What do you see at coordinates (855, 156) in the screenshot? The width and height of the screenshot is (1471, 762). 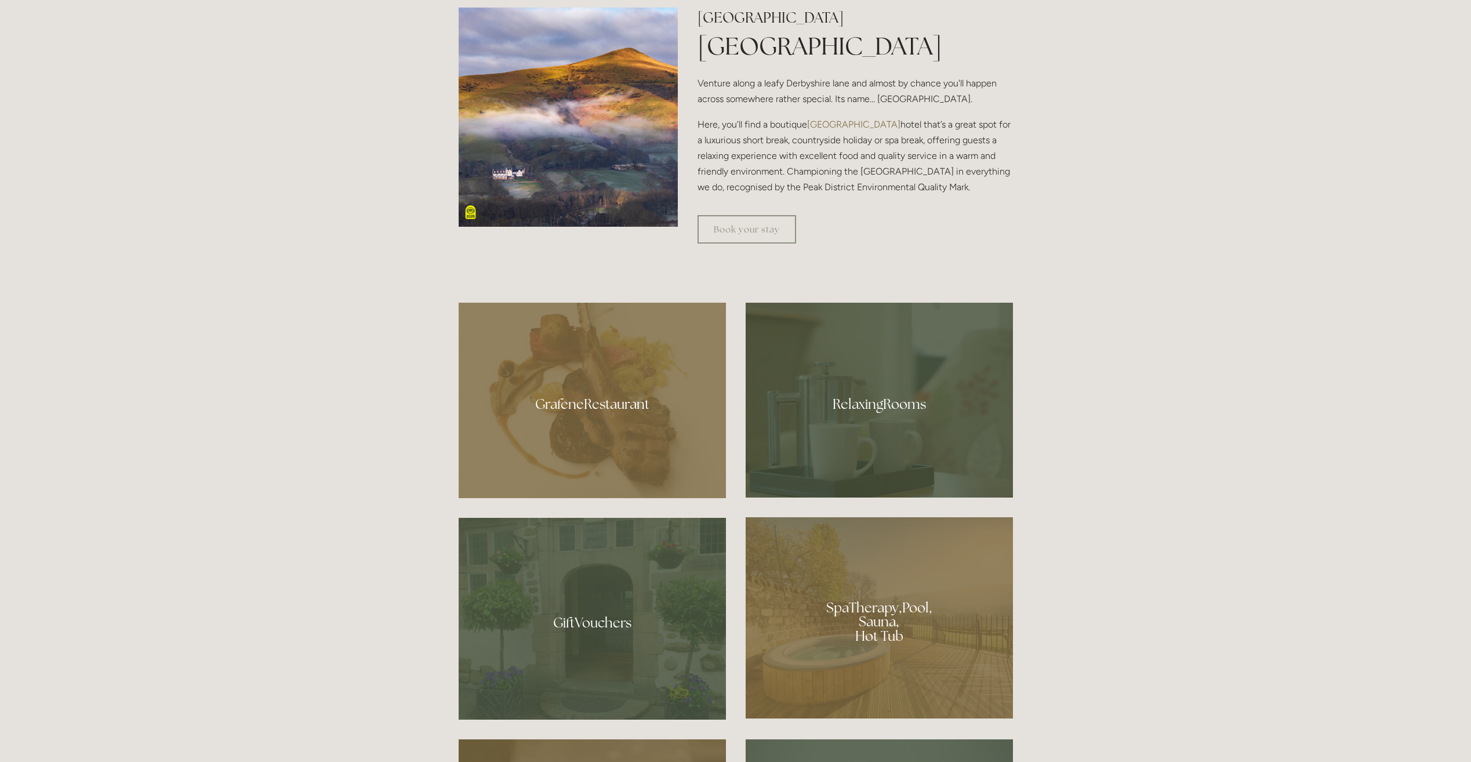 I see `p: Here, you’ll find a boutique hotel that’s a great spot for a luxurious short break, countryside h...` at bounding box center [855, 156].